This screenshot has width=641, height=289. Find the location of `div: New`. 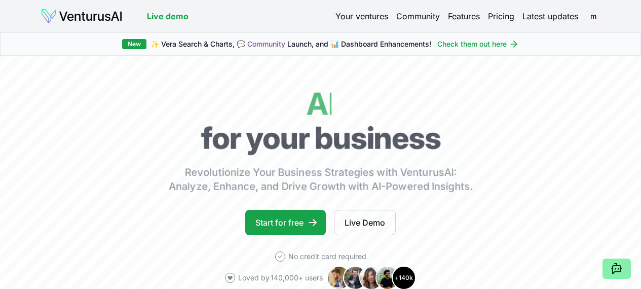

div: New is located at coordinates (134, 44).